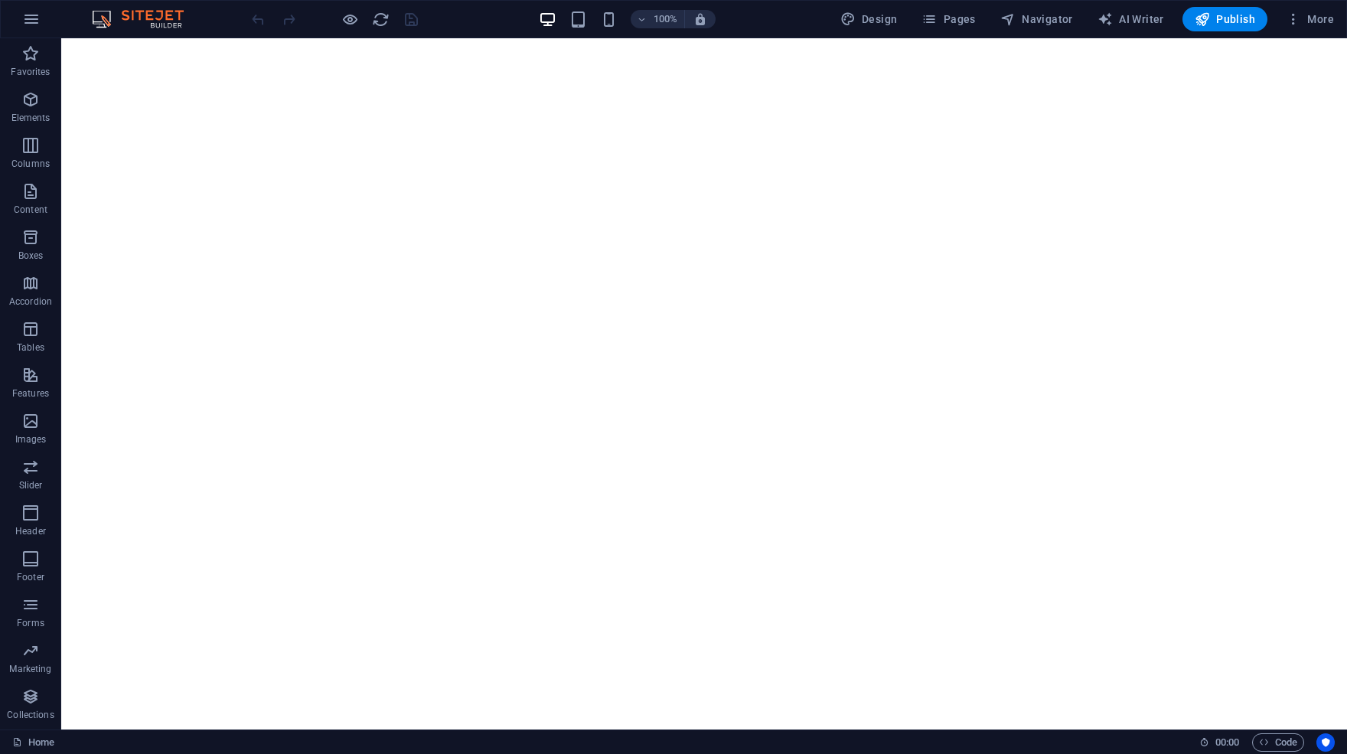 This screenshot has width=1347, height=754. I want to click on p: Boxes, so click(31, 256).